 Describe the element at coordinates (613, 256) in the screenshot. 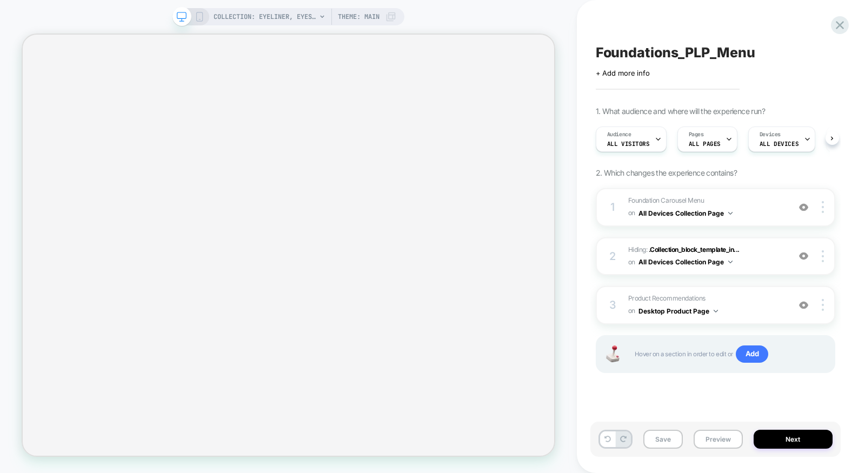

I see `div: 2` at that location.